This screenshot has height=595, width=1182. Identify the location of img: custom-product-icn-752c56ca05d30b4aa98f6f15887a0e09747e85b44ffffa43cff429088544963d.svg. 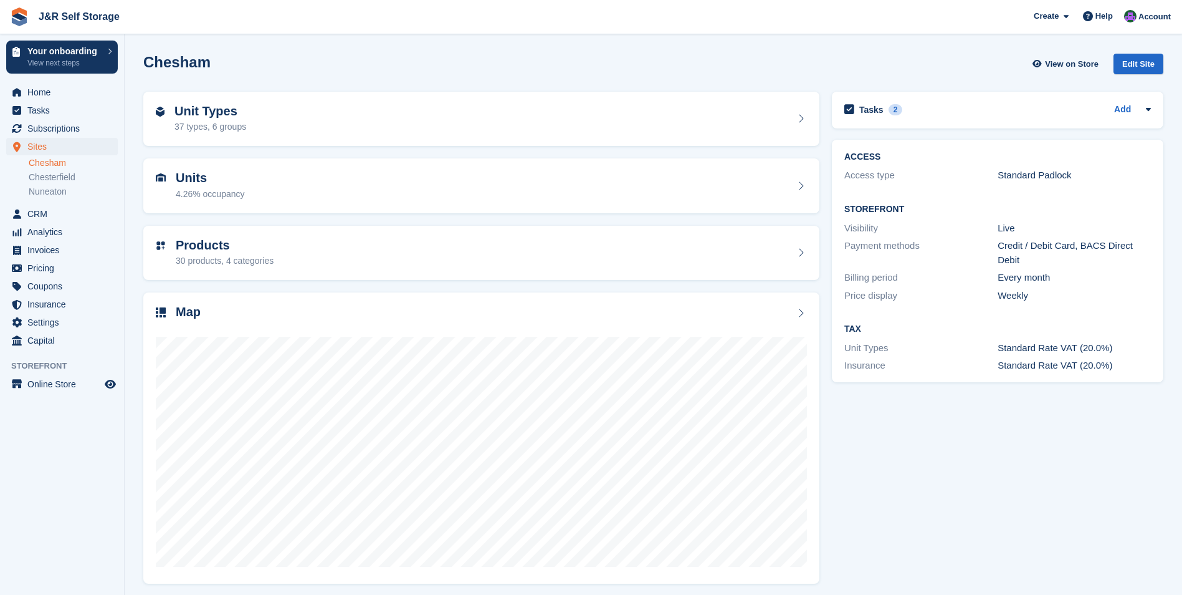
(161, 246).